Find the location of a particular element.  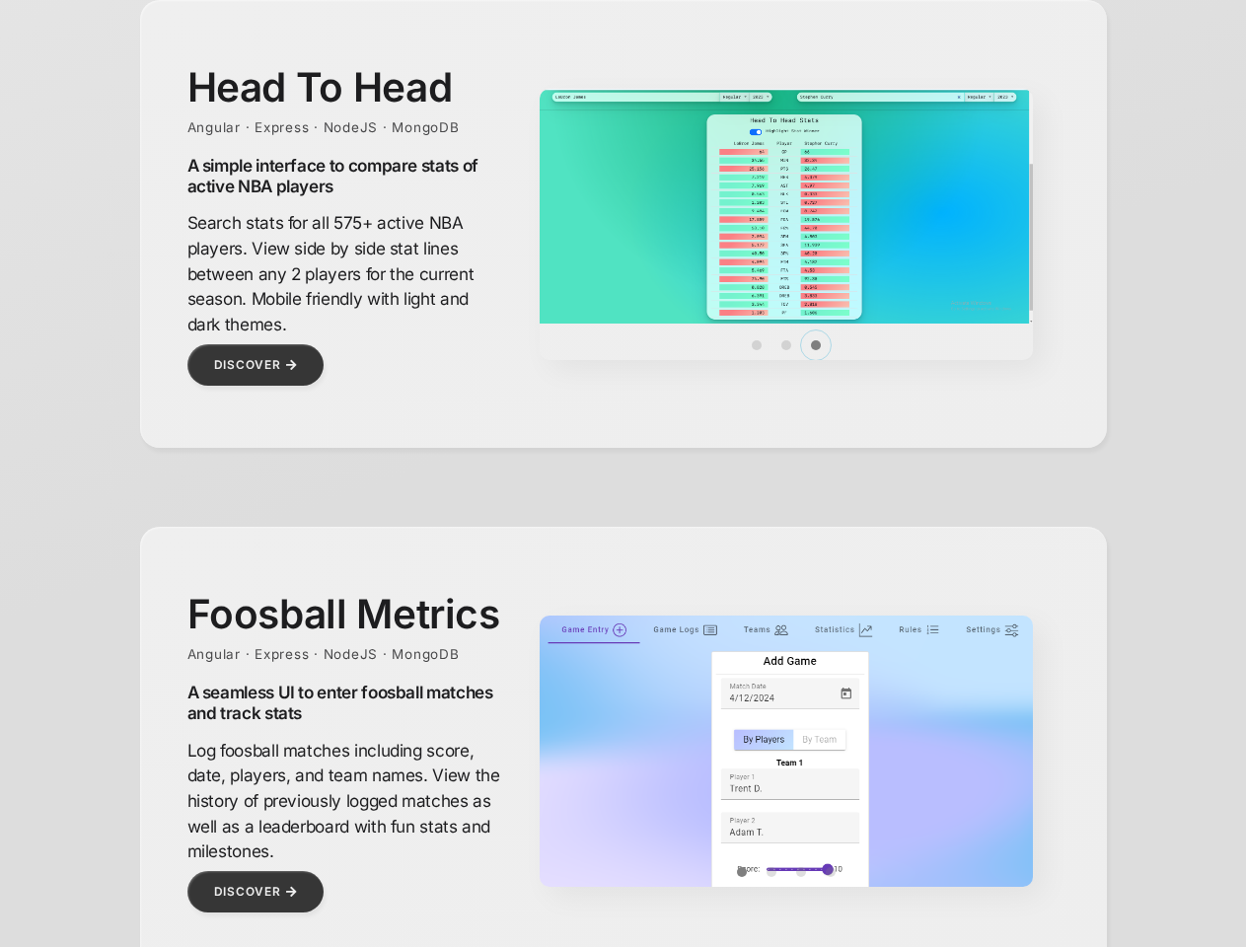

img: 2.png is located at coordinates (786, 206).